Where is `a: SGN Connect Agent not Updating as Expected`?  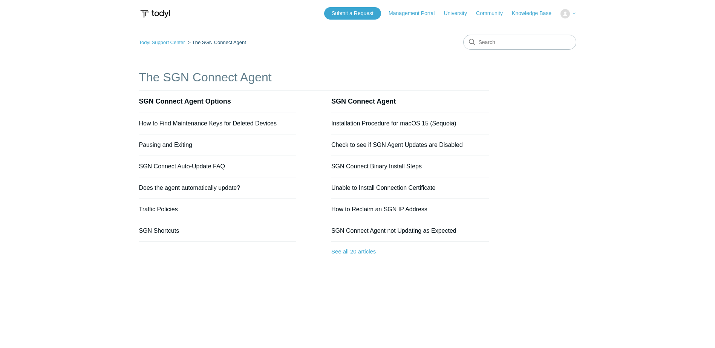 a: SGN Connect Agent not Updating as Expected is located at coordinates (394, 231).